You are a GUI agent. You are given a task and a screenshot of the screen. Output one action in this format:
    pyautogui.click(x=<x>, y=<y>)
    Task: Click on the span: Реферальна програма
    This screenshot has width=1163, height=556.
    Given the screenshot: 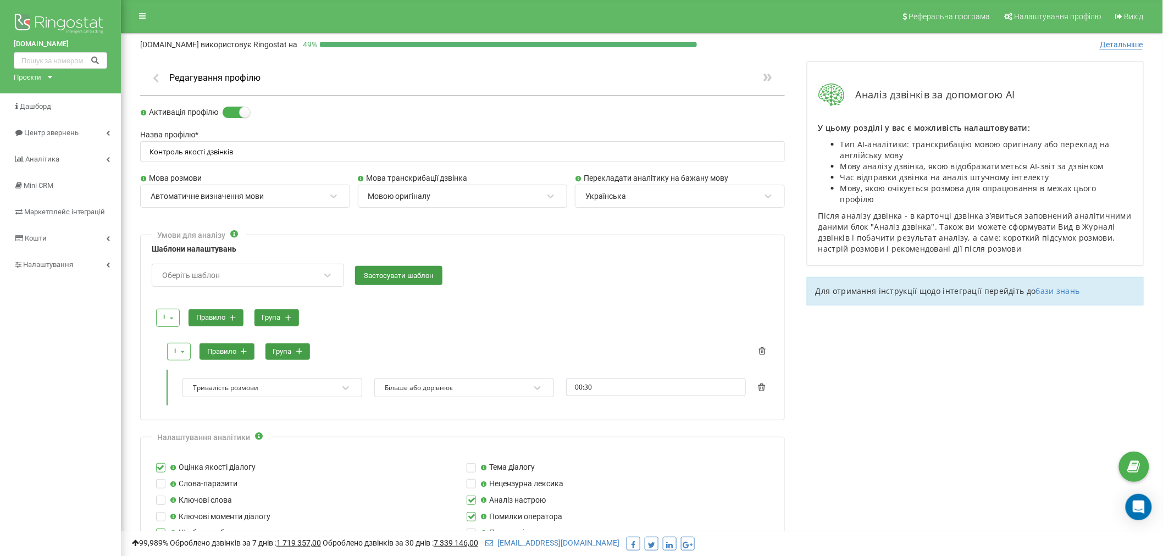 What is the action you would take?
    pyautogui.click(x=950, y=16)
    